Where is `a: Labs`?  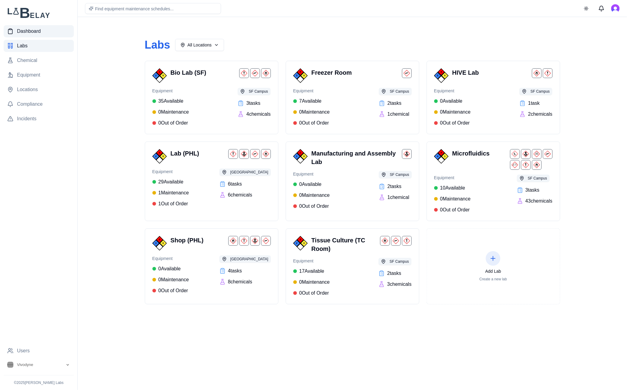
a: Labs is located at coordinates (39, 46).